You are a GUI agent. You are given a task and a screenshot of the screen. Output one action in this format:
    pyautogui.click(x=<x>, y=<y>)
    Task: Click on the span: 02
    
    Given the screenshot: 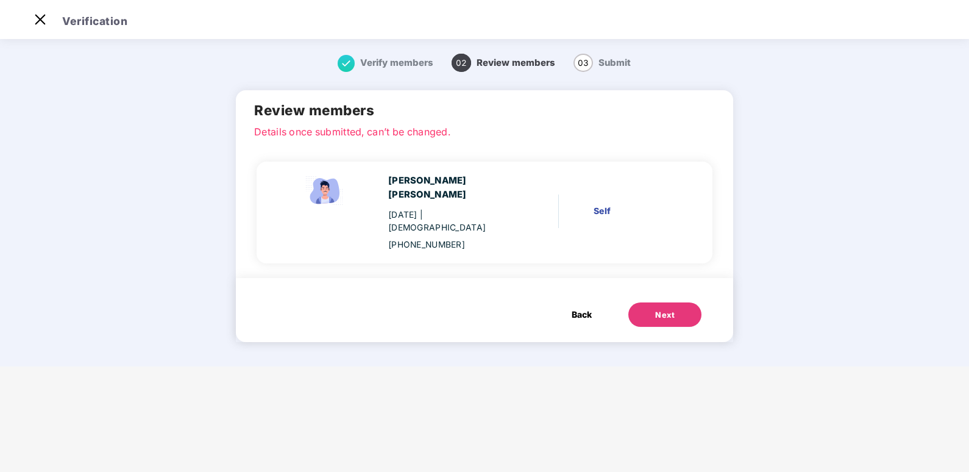 What is the action you would take?
    pyautogui.click(x=461, y=63)
    